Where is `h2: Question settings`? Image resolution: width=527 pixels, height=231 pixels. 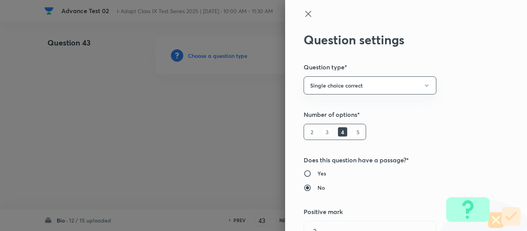 h2: Question settings is located at coordinates (393, 40).